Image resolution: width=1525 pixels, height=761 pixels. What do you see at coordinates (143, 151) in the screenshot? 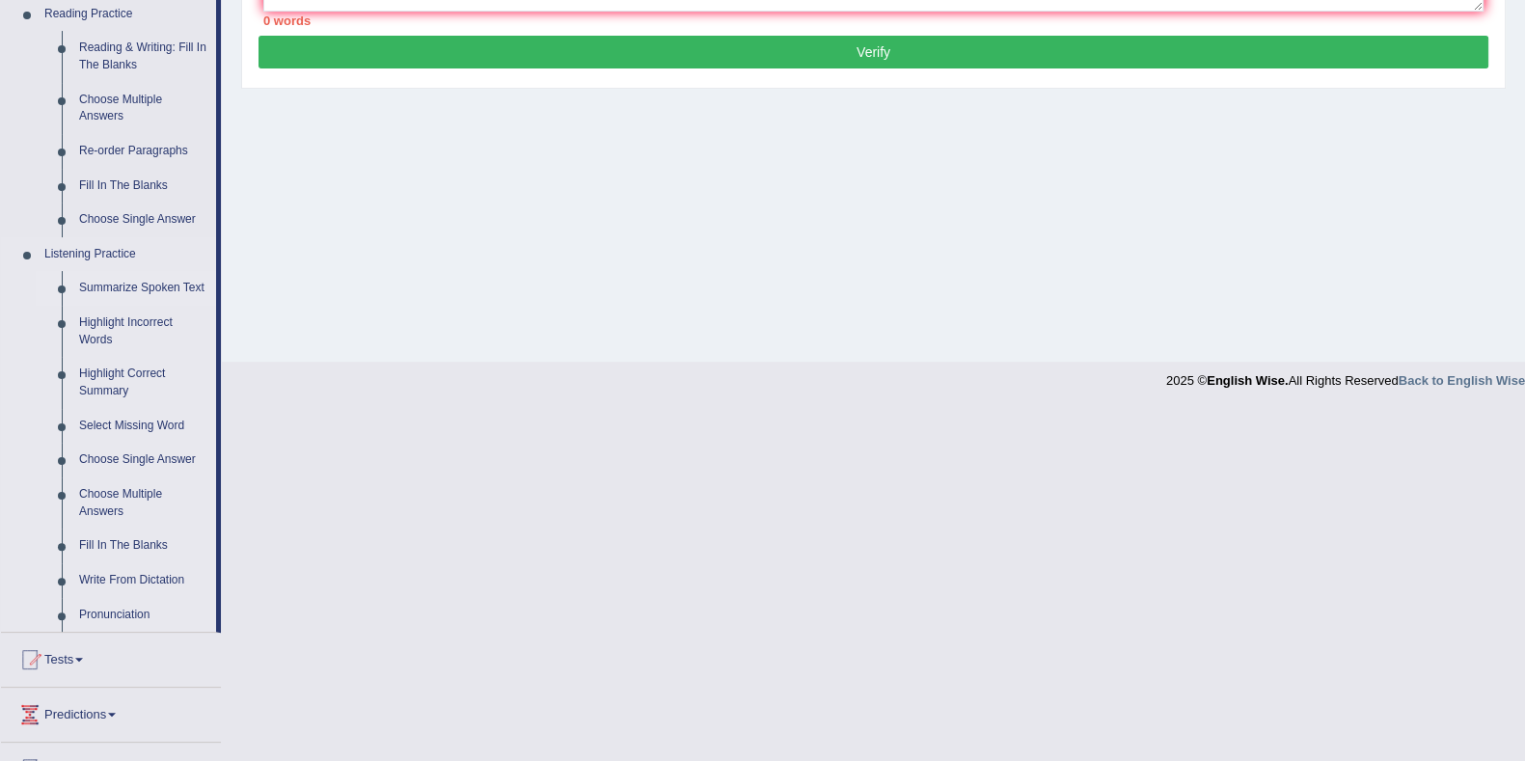
I see `a: Re-order Paragraphs` at bounding box center [143, 151].